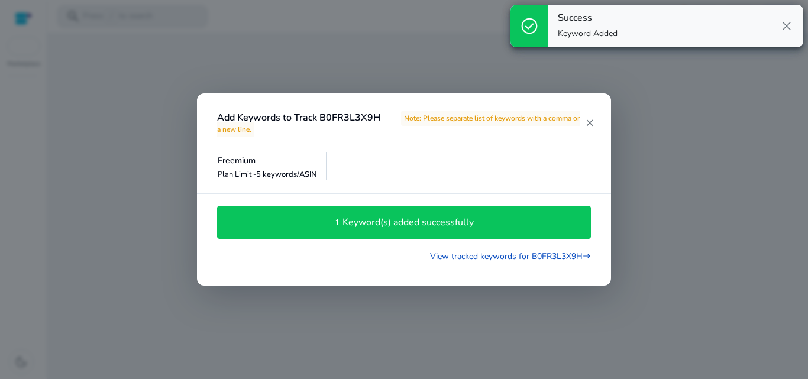  I want to click on h5: Freemium, so click(267, 161).